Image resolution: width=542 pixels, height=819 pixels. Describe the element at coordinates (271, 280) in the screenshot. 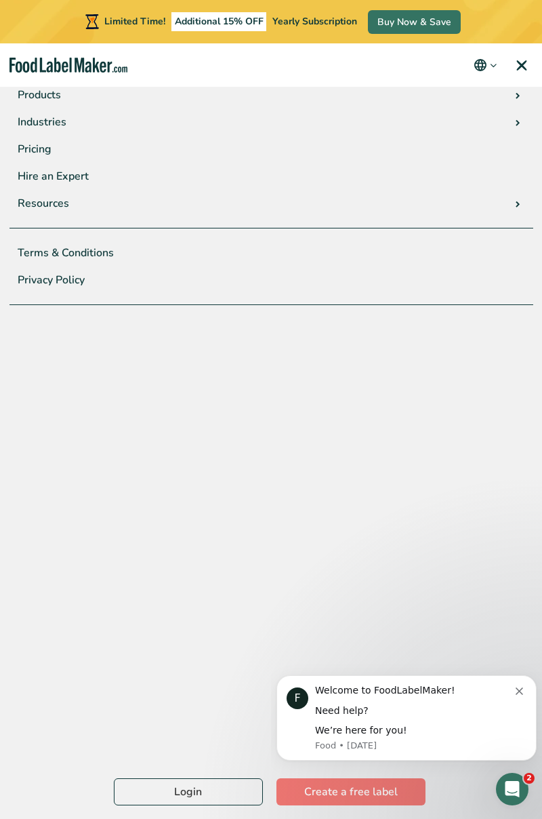

I see `a: Privacy Policy` at that location.